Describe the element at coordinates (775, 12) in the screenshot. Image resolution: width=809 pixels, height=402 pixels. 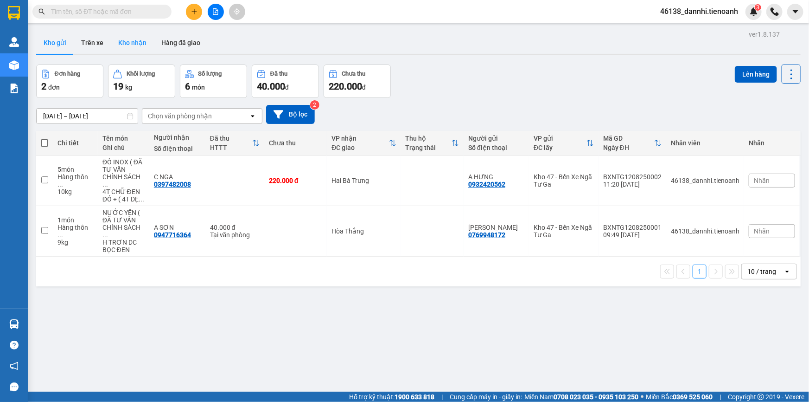
I see `img: phone-icon` at that location.